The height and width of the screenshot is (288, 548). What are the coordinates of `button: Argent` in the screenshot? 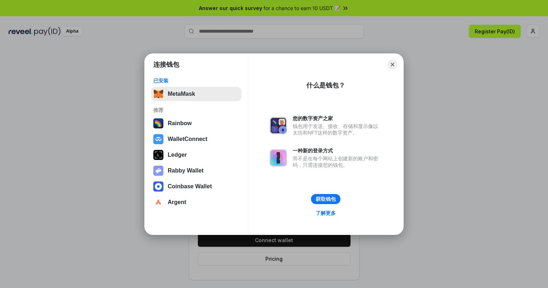 It's located at (196, 203).